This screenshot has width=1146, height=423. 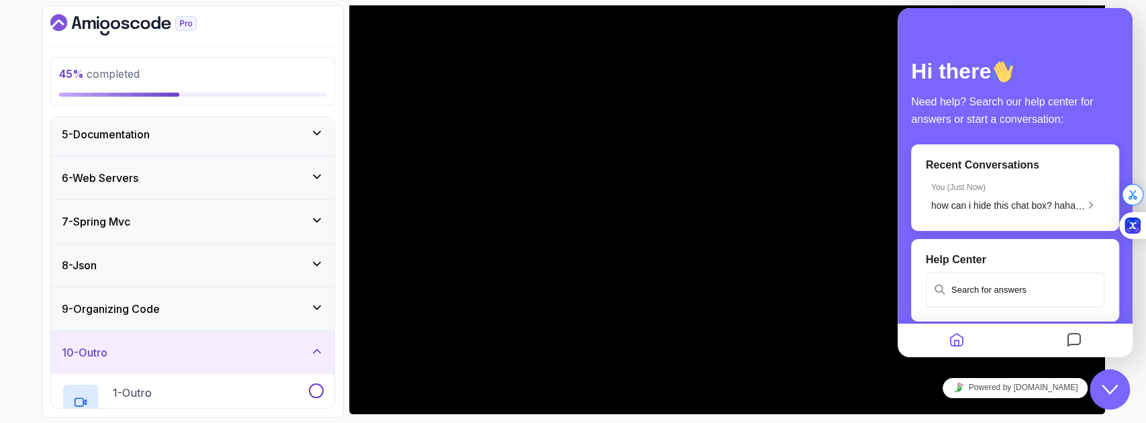 What do you see at coordinates (42, 282) in the screenshot?
I see `button: Submit Search` at bounding box center [42, 282].